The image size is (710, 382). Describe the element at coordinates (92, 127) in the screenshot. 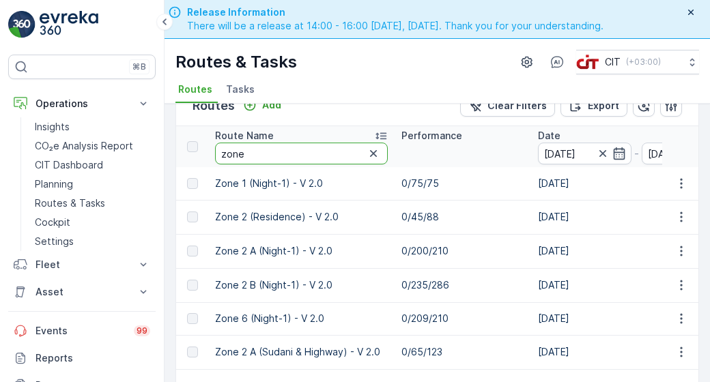

I see `a: Insights` at that location.